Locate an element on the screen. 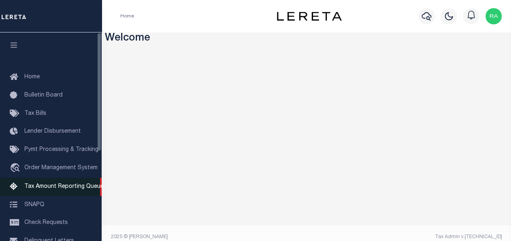 This screenshot has width=511, height=241. span: Check Requests is located at coordinates (46, 223).